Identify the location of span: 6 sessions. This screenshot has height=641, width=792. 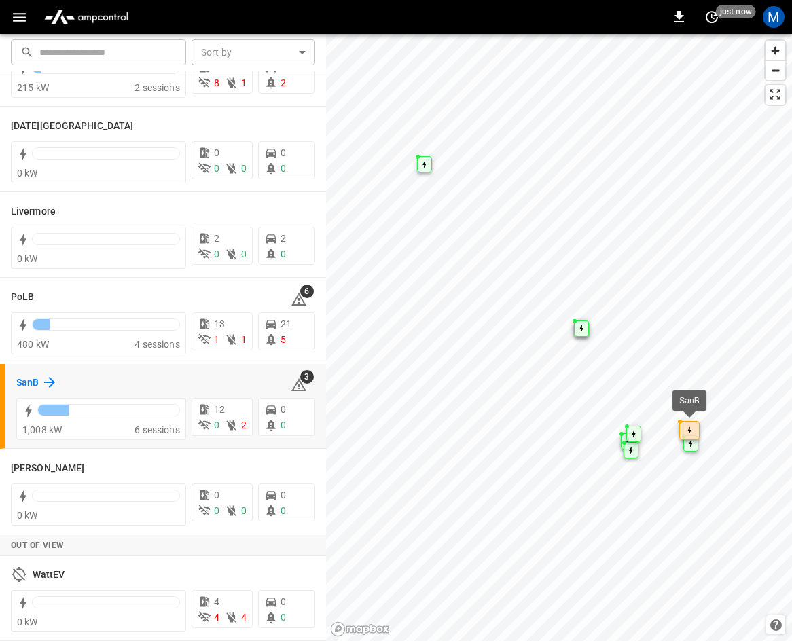
(157, 430).